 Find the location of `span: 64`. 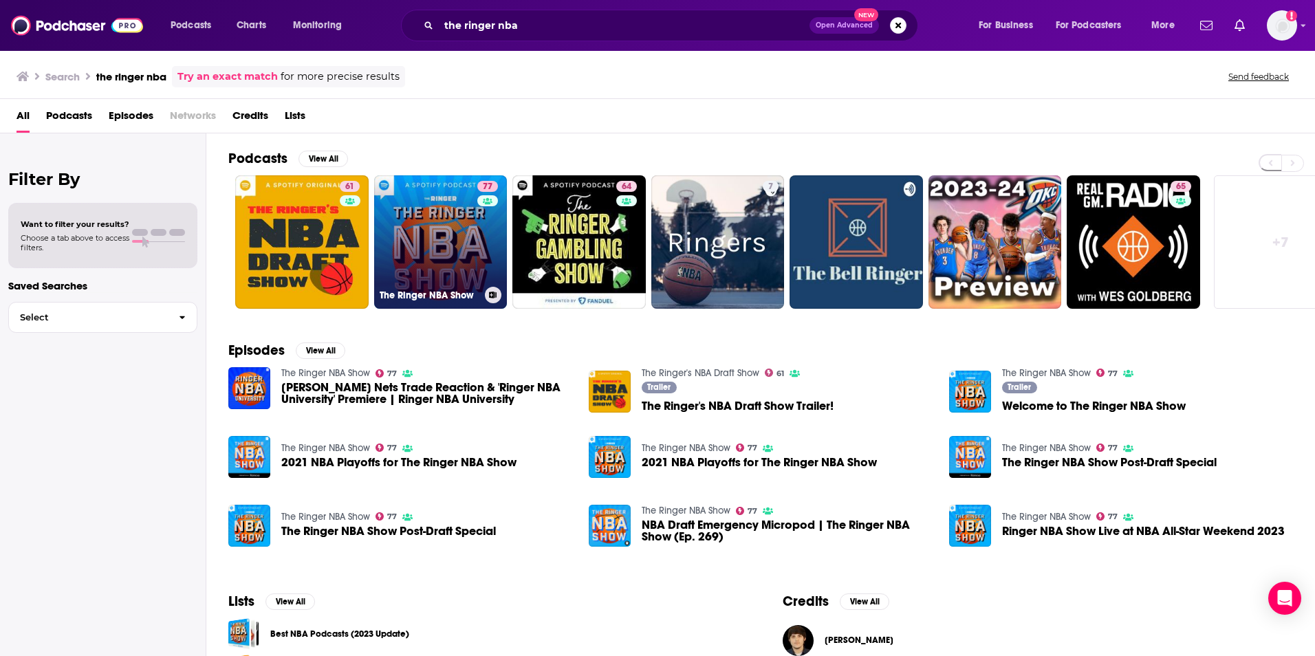

span: 64 is located at coordinates (626, 187).